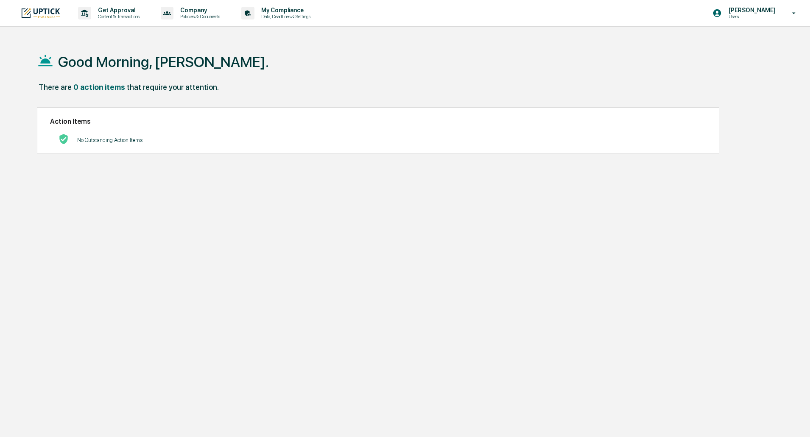 The image size is (810, 437). I want to click on p: Data, Deadlines & Settings, so click(284, 17).